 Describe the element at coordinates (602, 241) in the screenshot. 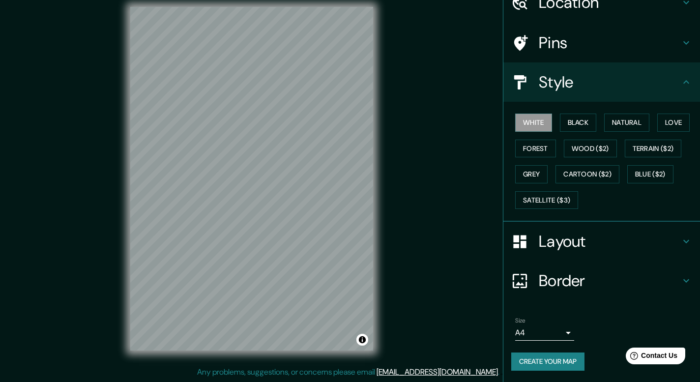

I see `div: Layout` at that location.